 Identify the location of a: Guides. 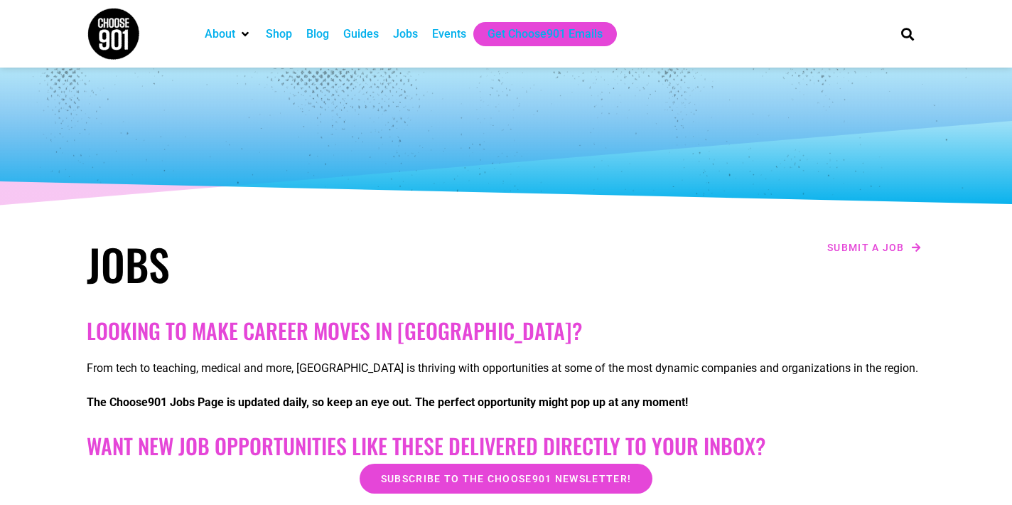
(361, 34).